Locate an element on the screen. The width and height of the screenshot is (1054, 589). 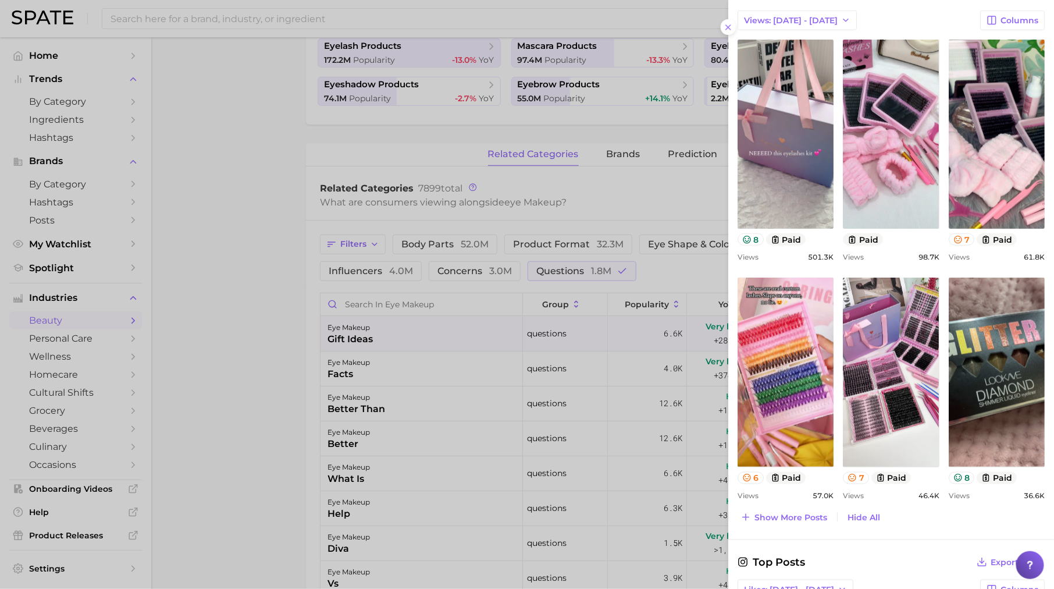
span: Top Posts is located at coordinates (771, 562).